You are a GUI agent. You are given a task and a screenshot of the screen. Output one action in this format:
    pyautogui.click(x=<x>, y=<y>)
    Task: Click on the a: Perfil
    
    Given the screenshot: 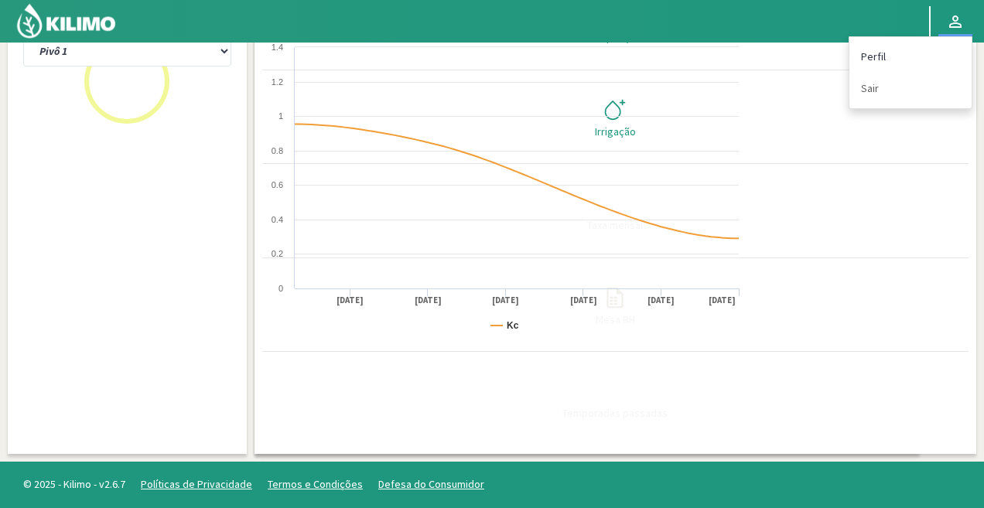 What is the action you would take?
    pyautogui.click(x=911, y=56)
    